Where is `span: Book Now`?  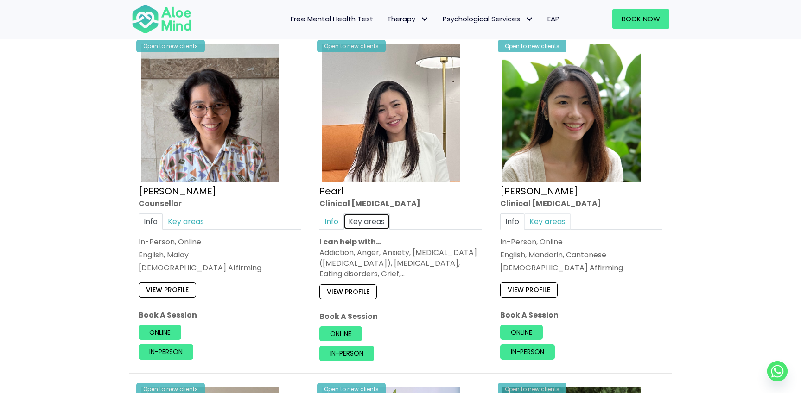
span: Book Now is located at coordinates (640, 19).